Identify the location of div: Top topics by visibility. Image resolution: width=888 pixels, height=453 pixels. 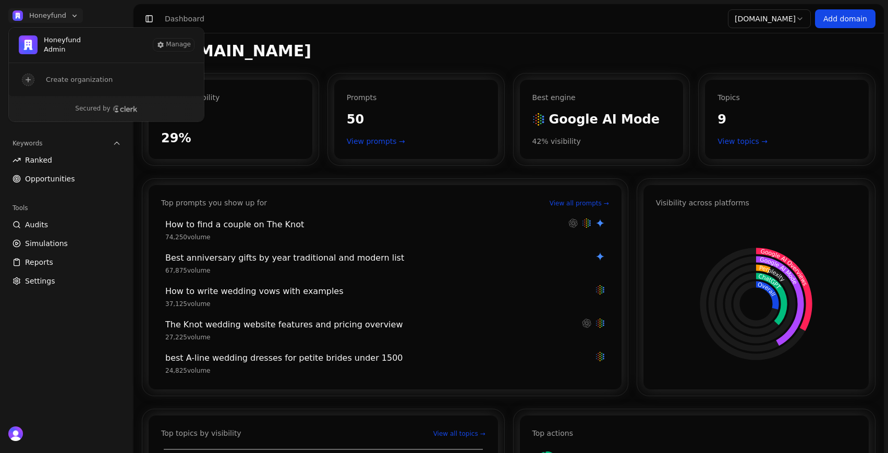
(201, 433).